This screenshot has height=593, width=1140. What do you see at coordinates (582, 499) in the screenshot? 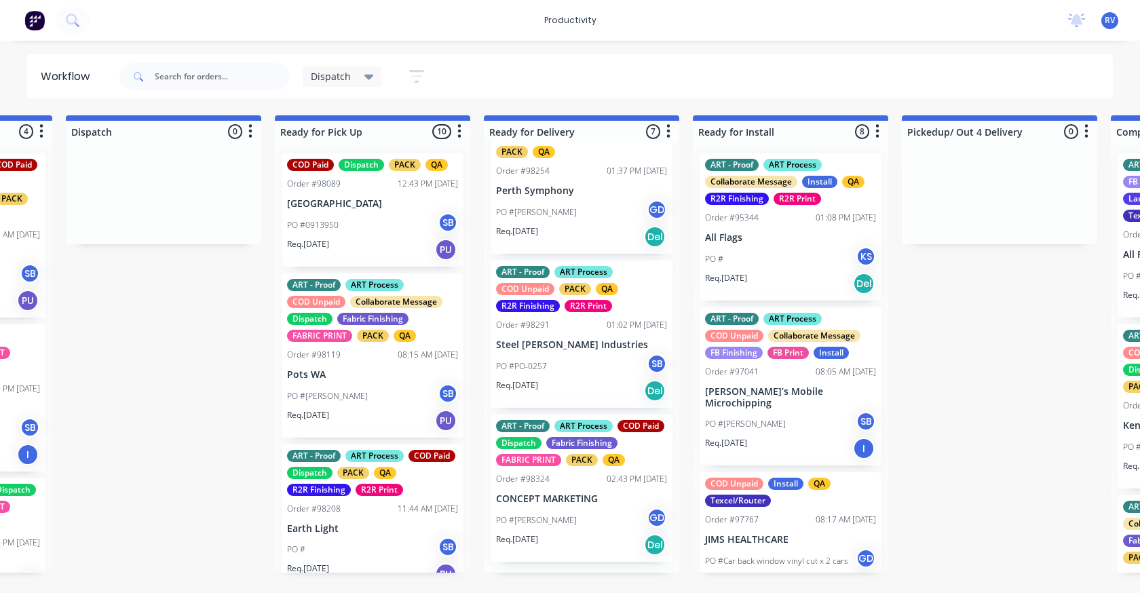
I see `p: CONCEPT MARKETING` at bounding box center [582, 499].